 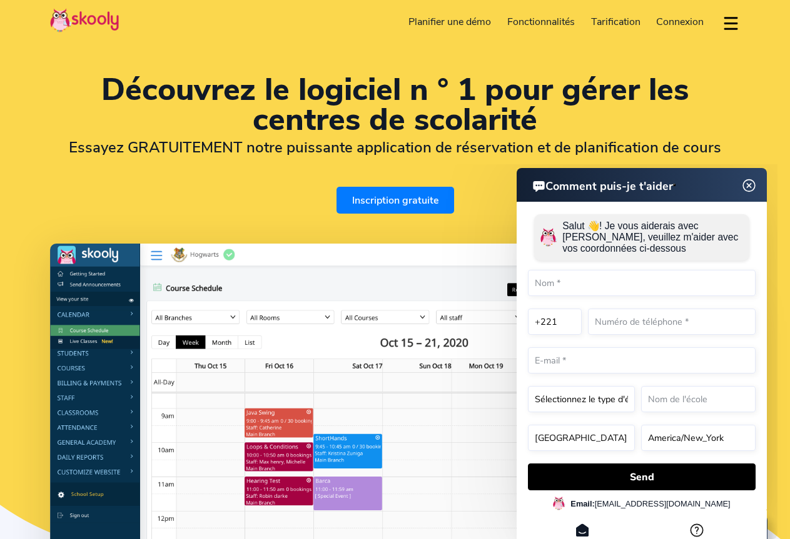 What do you see at coordinates (615, 22) in the screenshot?
I see `a: Tarification` at bounding box center [615, 22].